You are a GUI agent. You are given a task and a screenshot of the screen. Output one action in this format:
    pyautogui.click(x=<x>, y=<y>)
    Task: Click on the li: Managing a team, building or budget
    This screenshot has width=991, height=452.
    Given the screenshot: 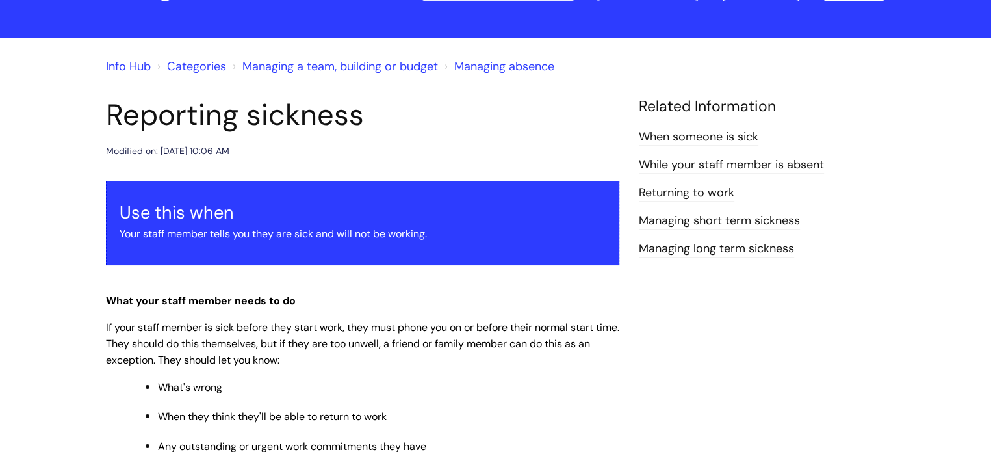 What is the action you would take?
    pyautogui.click(x=333, y=66)
    